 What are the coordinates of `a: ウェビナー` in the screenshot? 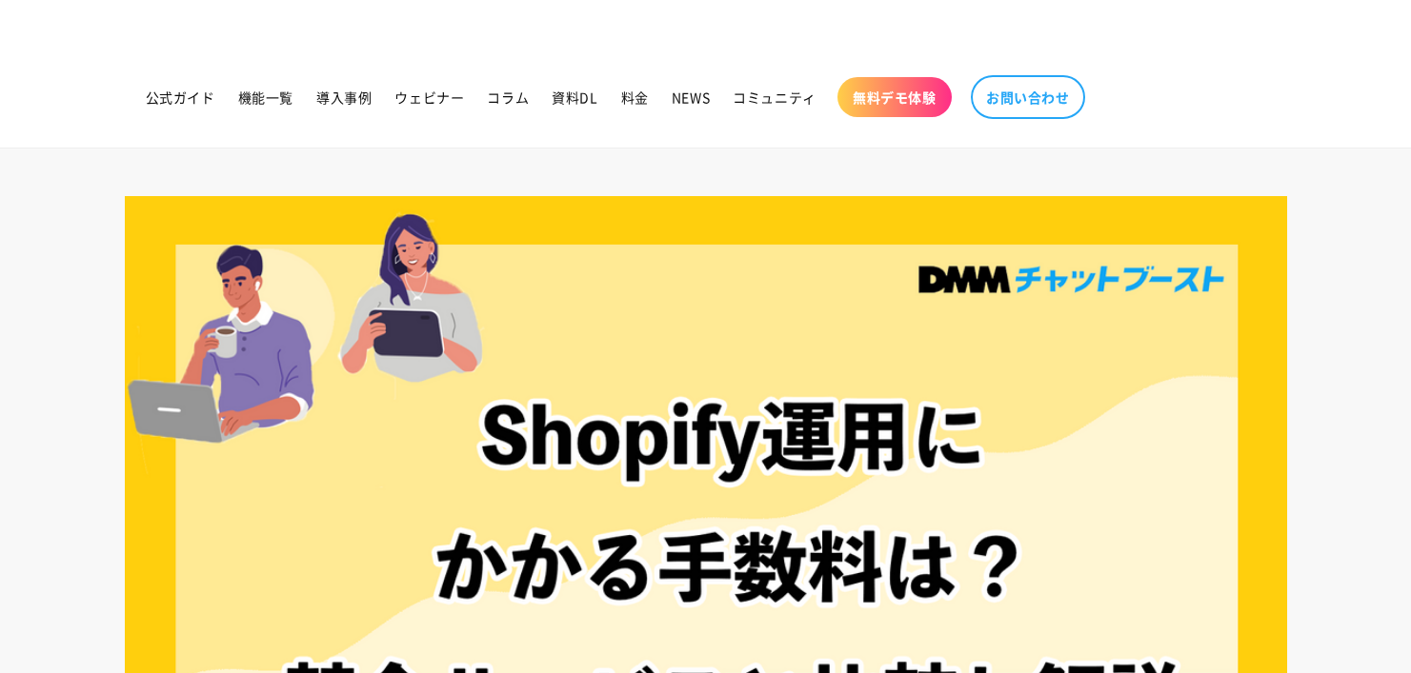 It's located at (429, 97).